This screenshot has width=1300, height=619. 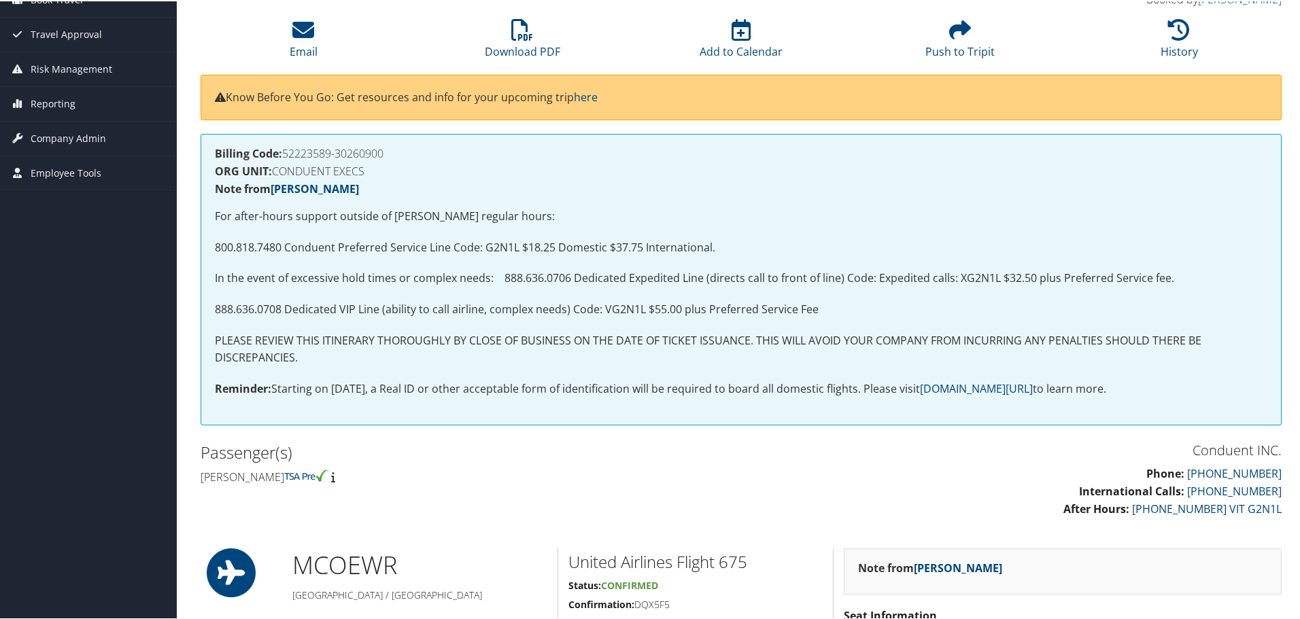 I want to click on h1: MCO EWR, so click(x=419, y=564).